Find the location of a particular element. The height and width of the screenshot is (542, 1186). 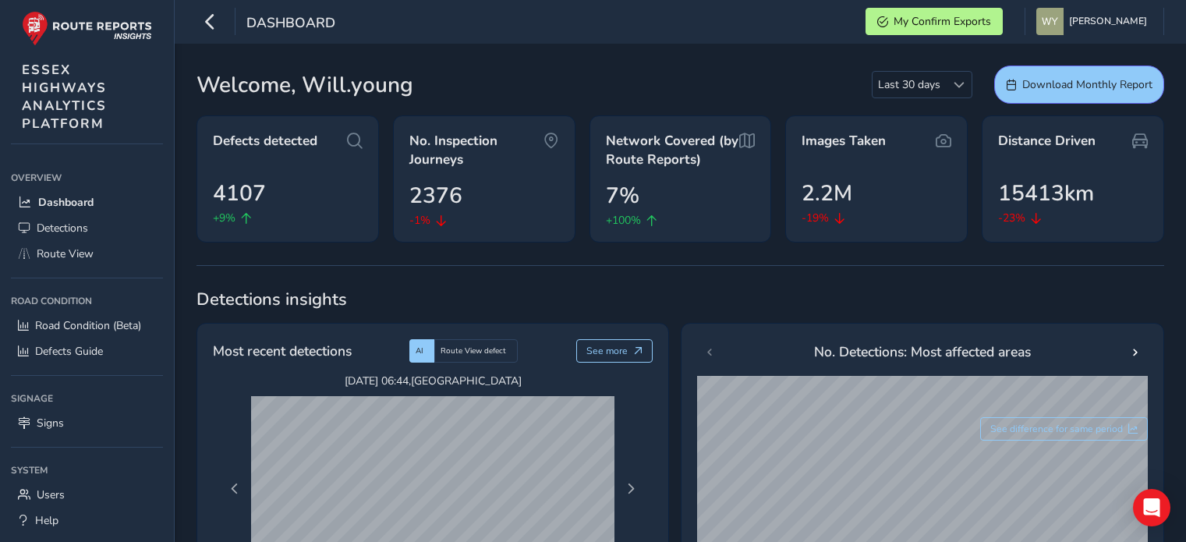

a: Detections is located at coordinates (87, 228).